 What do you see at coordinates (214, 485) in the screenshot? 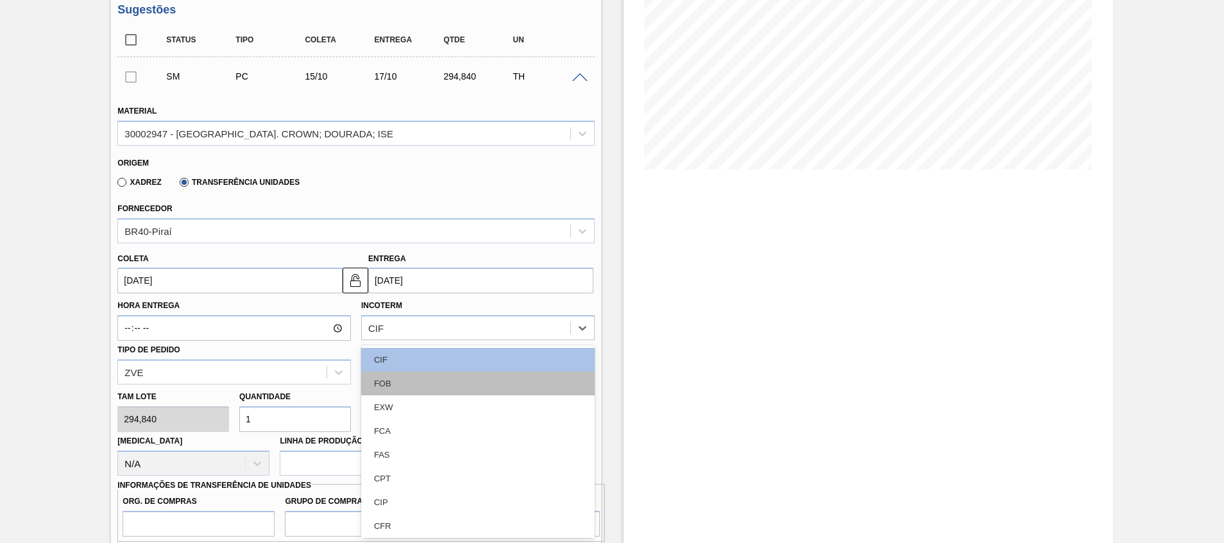
I see `label: Informações de Transferência de Unidades` at bounding box center [214, 485].